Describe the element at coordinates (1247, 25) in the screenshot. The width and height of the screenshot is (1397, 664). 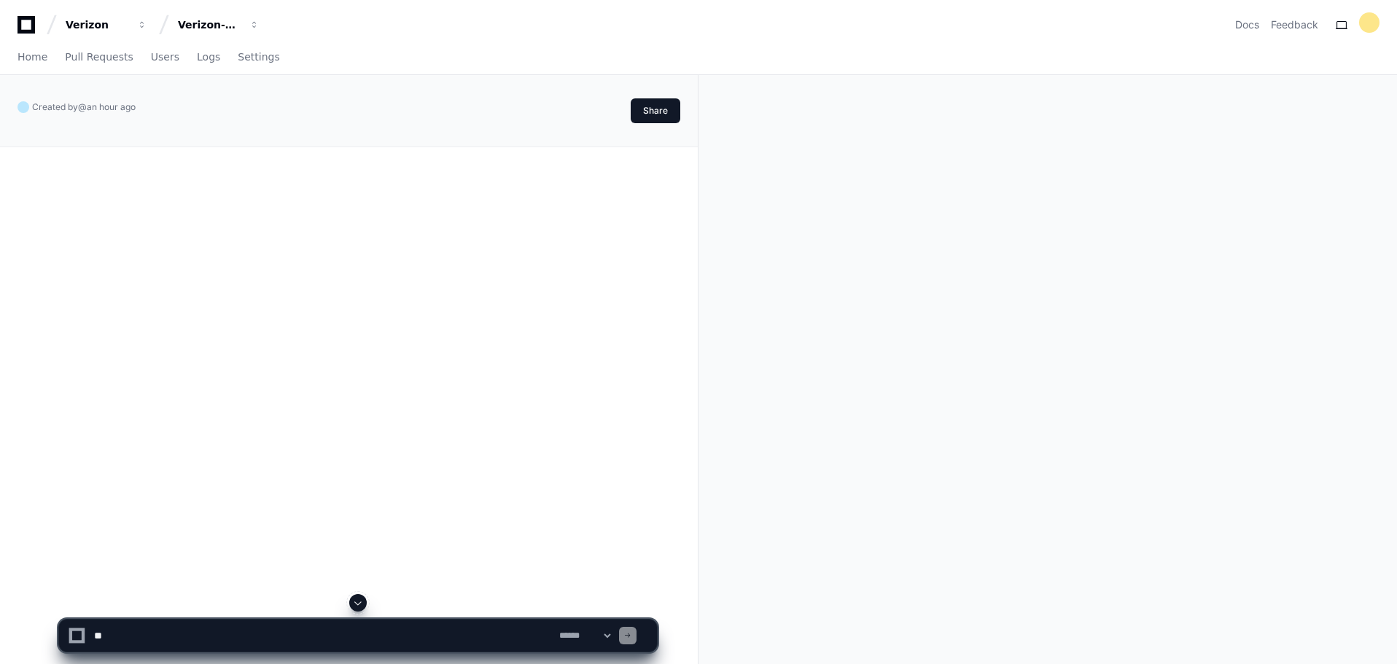
I see `a: Docs` at that location.